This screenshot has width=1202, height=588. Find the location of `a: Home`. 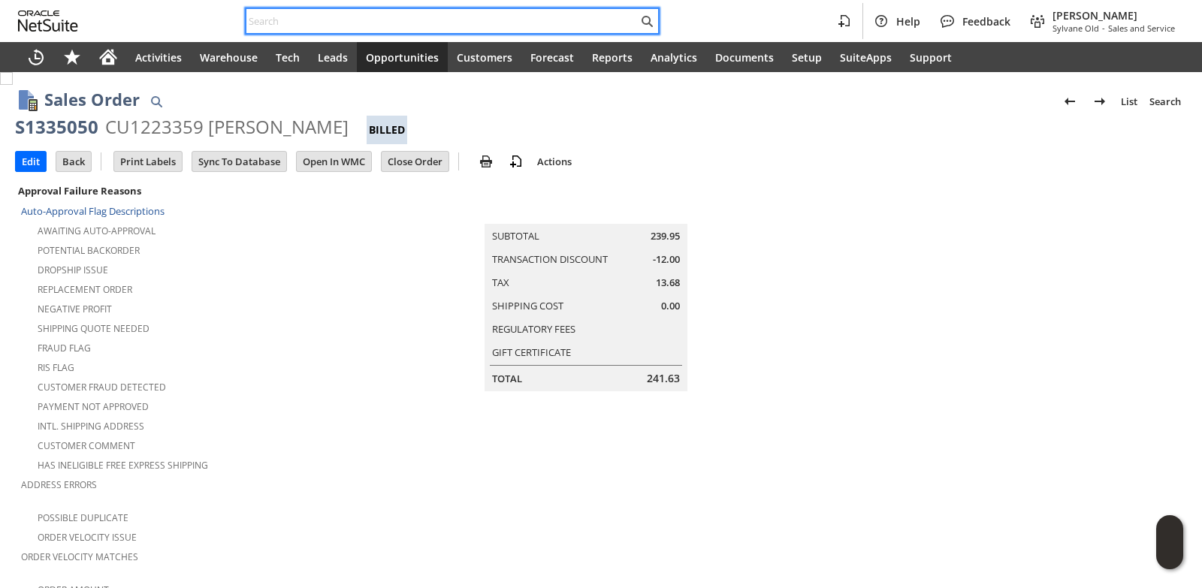

a: Home is located at coordinates (108, 57).